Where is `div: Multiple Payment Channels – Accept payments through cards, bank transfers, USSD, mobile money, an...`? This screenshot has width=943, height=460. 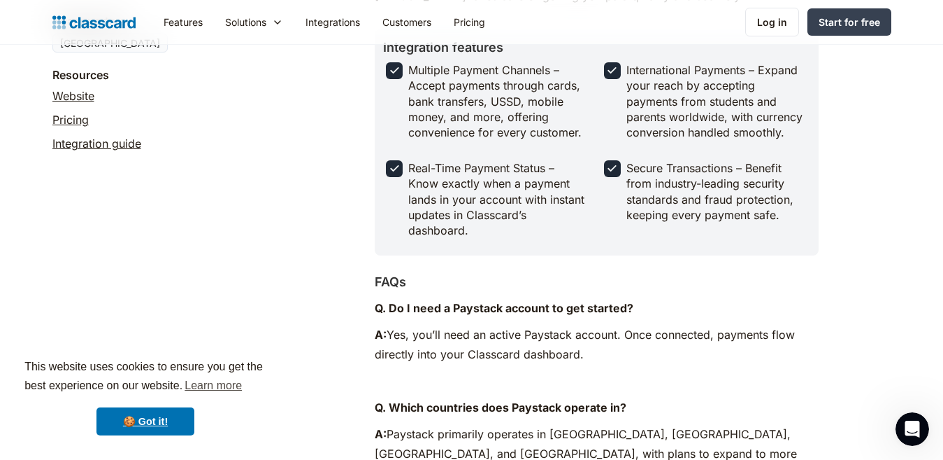 div: Multiple Payment Channels – Accept payments through cards, bank transfers, USSD, mobile money, an... is located at coordinates (498, 101).